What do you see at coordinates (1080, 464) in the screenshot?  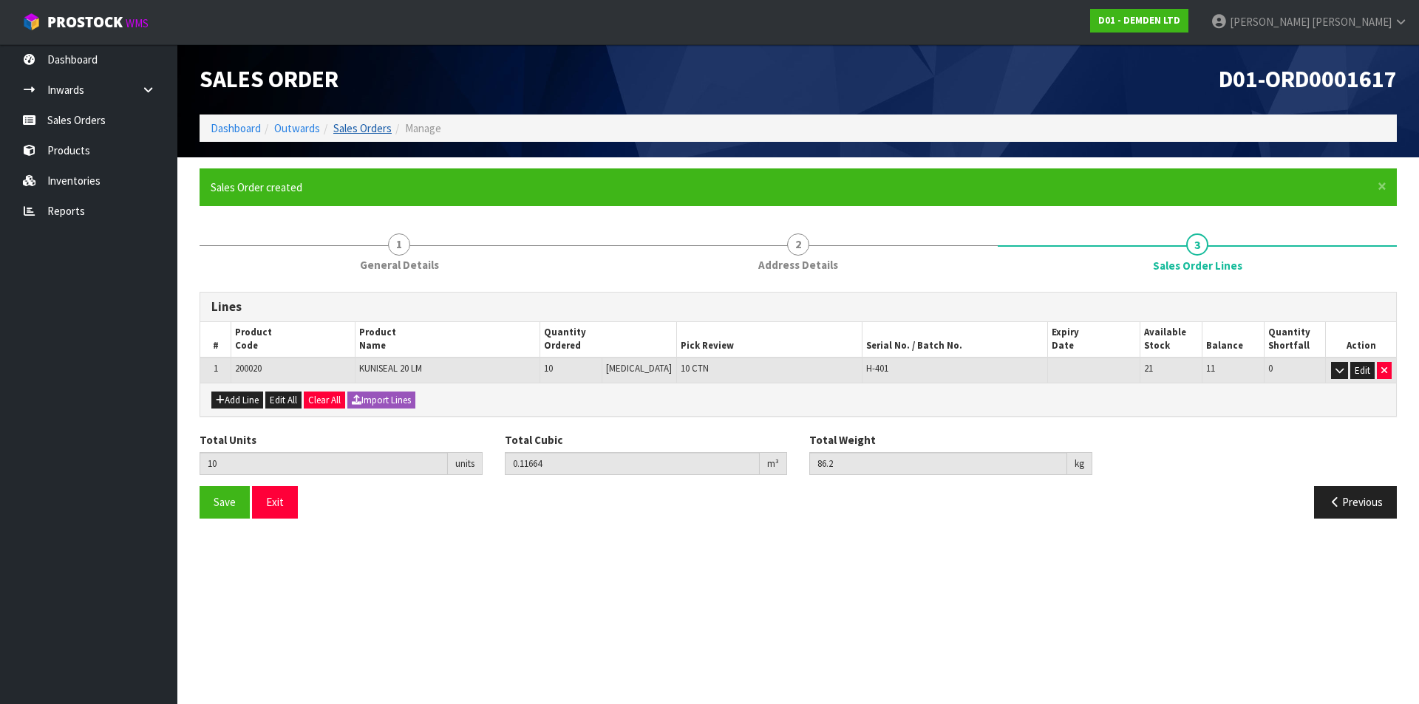 I see `div: kg` at bounding box center [1080, 464].